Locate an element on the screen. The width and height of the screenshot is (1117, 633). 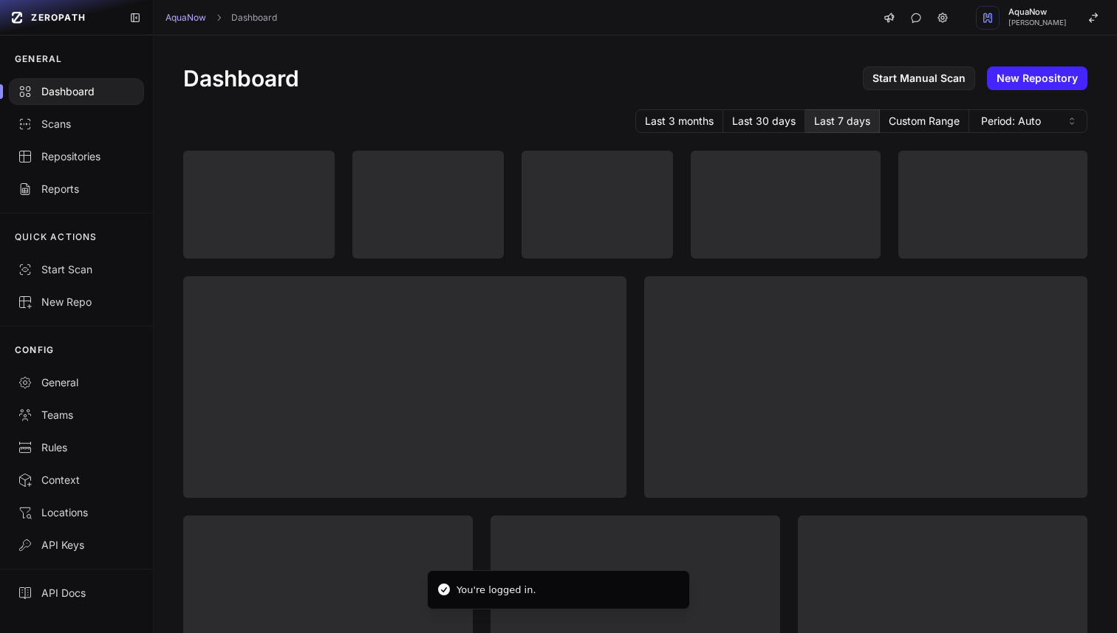
nav: breadcrumb is located at coordinates (221, 18).